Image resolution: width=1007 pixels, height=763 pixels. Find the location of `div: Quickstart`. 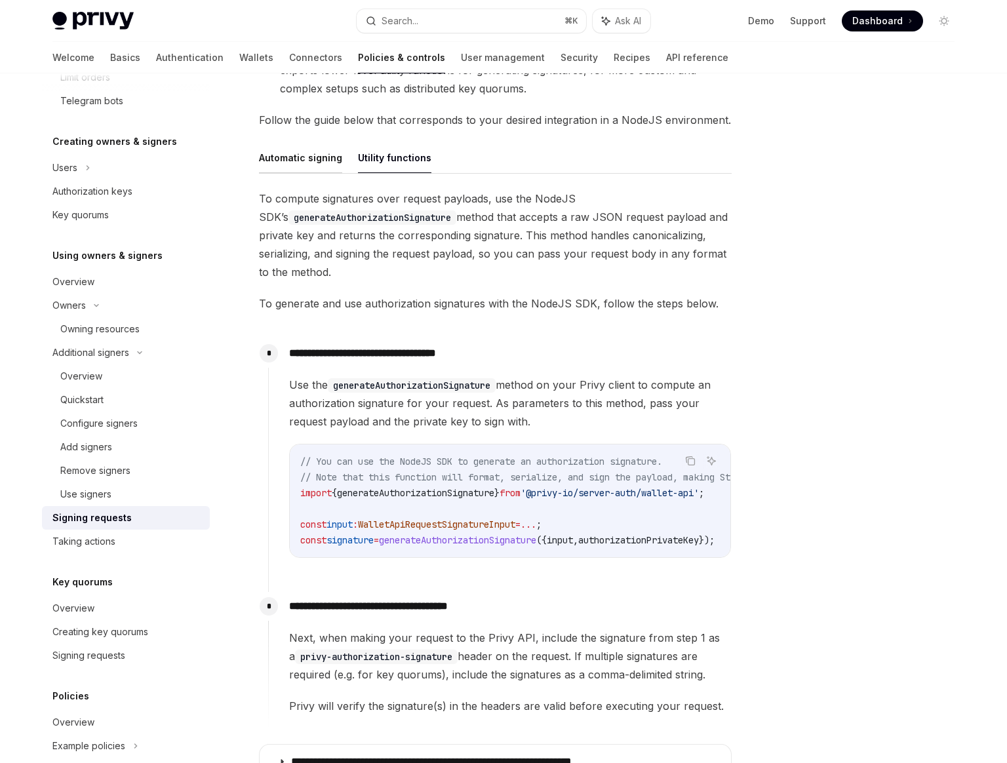

div: Quickstart is located at coordinates (82, 400).